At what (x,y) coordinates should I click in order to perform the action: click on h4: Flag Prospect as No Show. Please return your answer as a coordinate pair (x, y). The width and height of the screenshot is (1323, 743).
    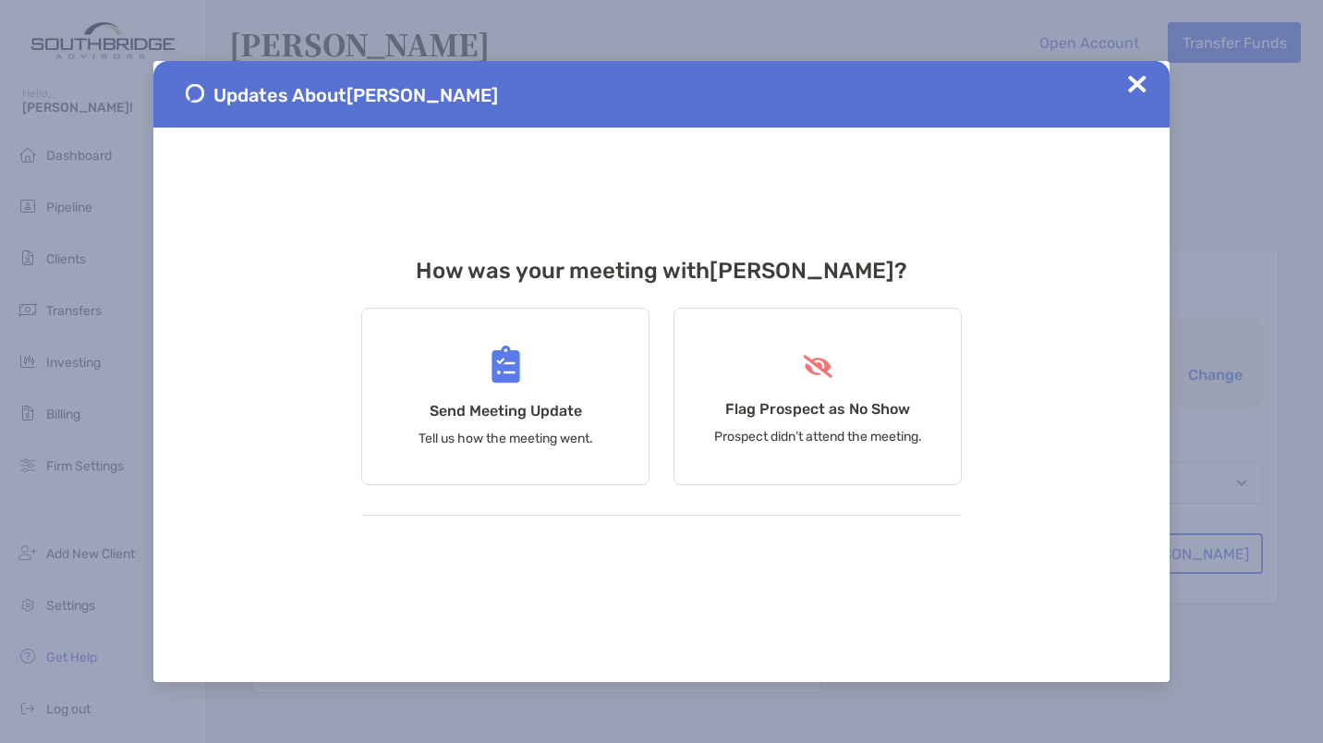
    Looking at the image, I should click on (818, 408).